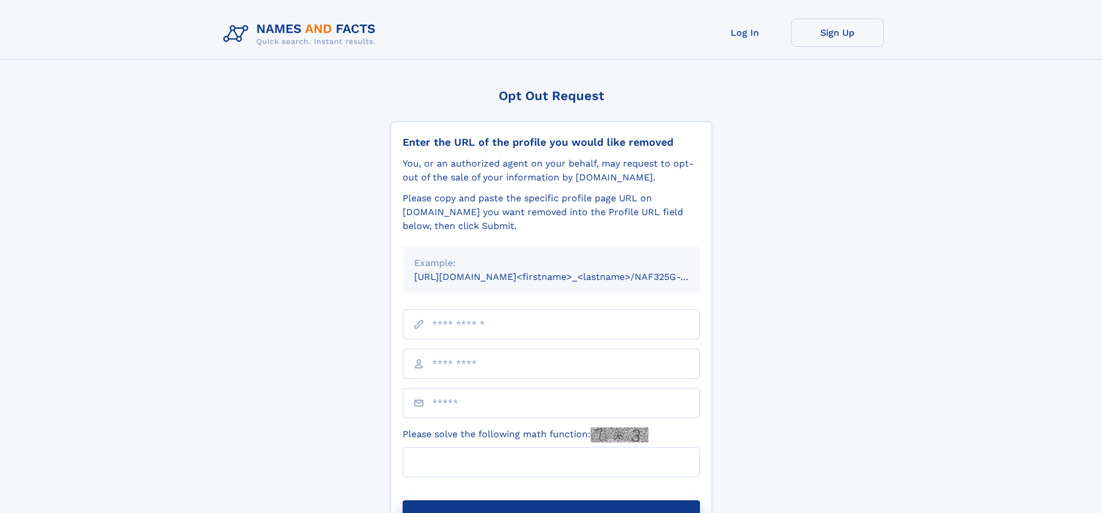 This screenshot has height=513, width=1102. What do you see at coordinates (552, 142) in the screenshot?
I see `div: Enter the URL of the profile you would like removed` at bounding box center [552, 142].